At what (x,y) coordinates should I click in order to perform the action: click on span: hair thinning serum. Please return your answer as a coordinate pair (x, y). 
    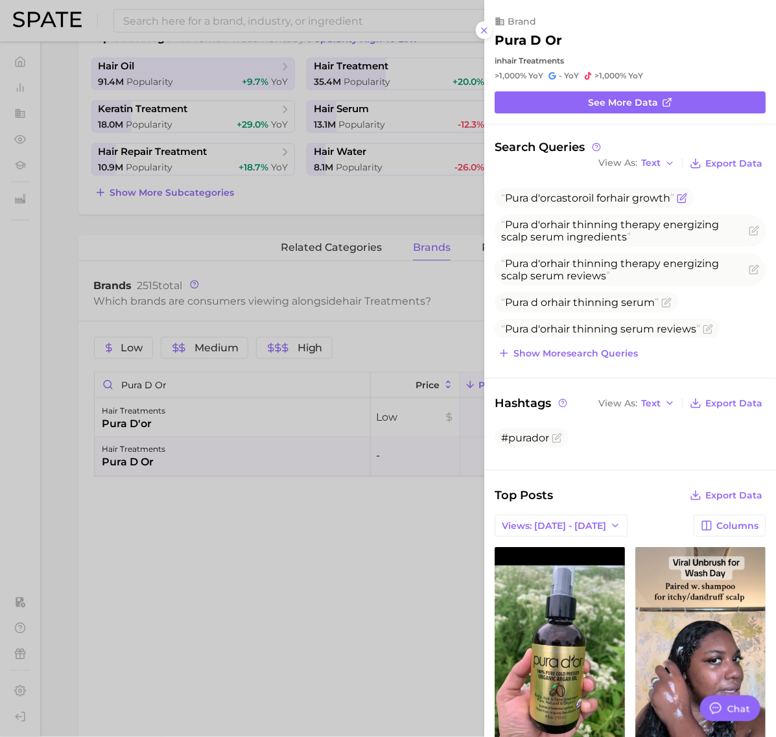
    Looking at the image, I should click on (580, 302).